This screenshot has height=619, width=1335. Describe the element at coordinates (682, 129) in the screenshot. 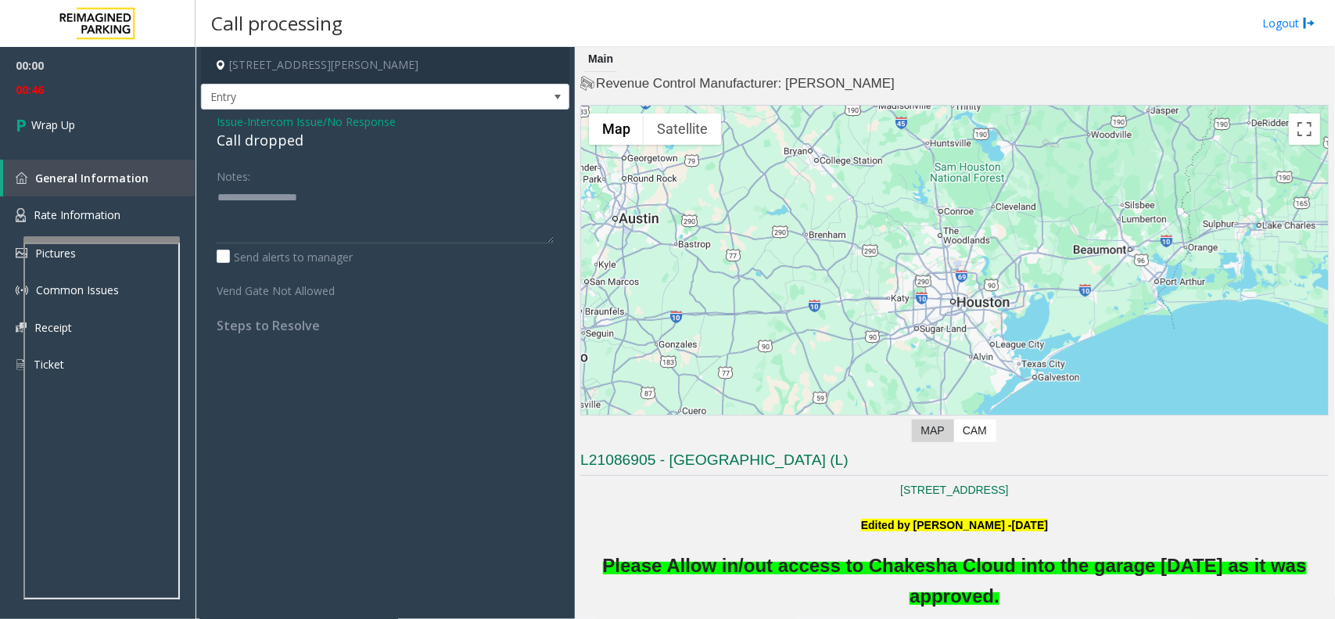

I see `button: Show satellite imagery` at that location.